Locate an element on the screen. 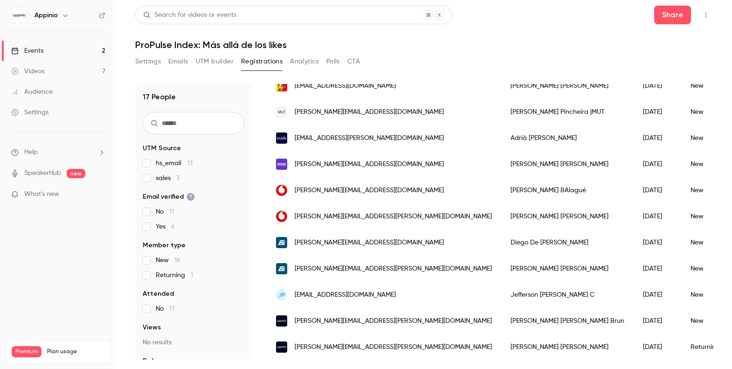  p: No results is located at coordinates (194, 342).